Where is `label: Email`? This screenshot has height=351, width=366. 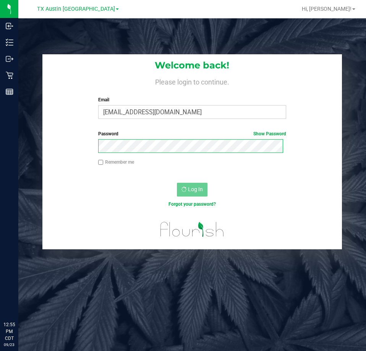
label: Email is located at coordinates (192, 100).